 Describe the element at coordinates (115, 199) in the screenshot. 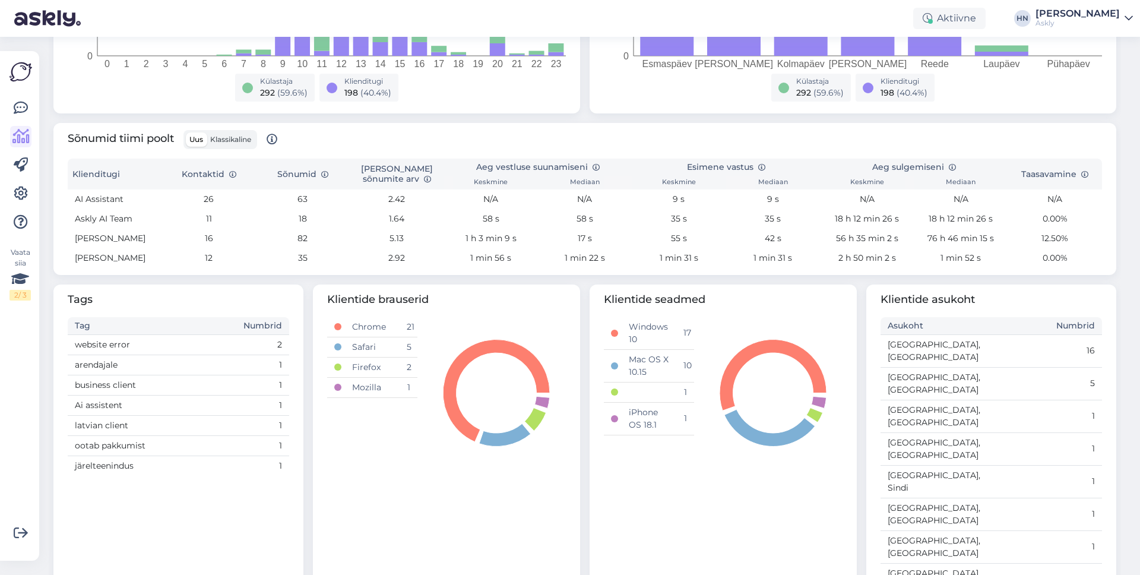

I see `td: AI Assistant` at that location.